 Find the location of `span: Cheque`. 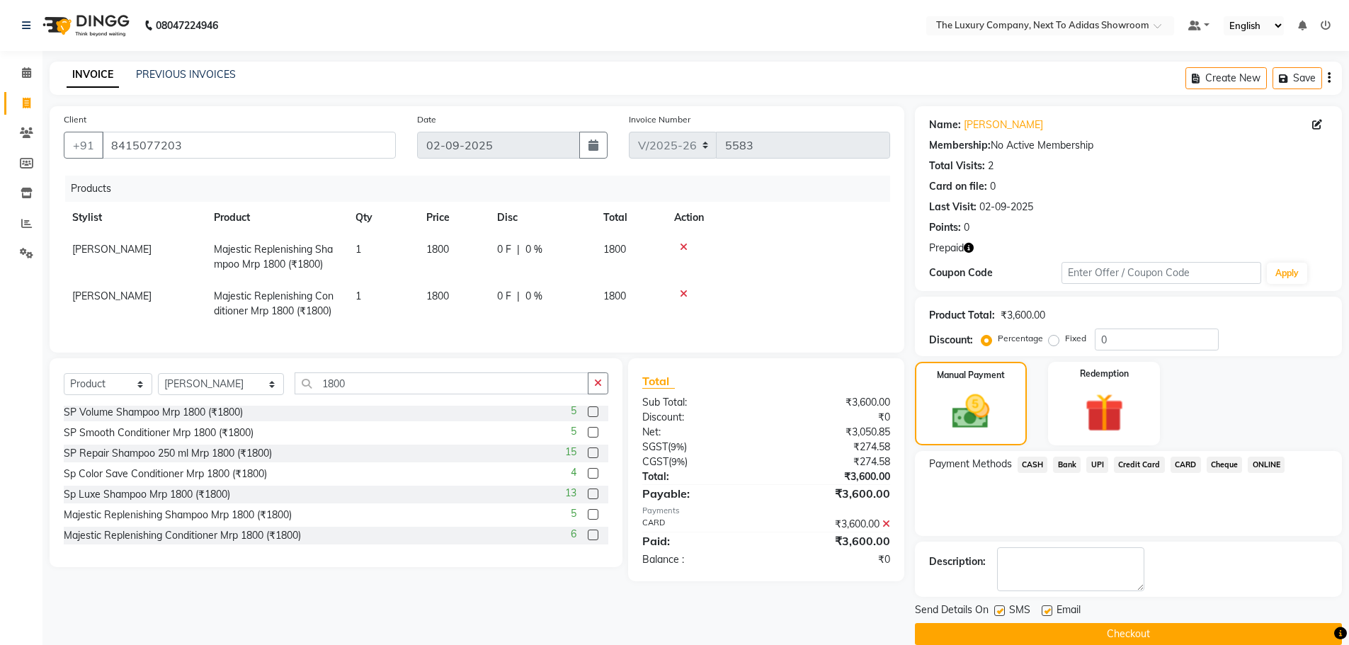

span: Cheque is located at coordinates (1224, 465).